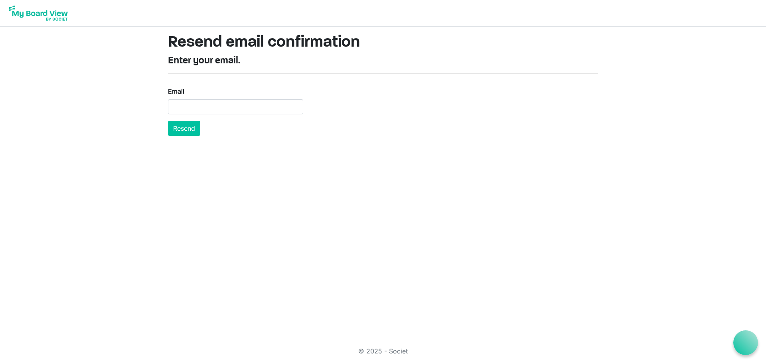 This screenshot has height=363, width=766. Describe the element at coordinates (383, 351) in the screenshot. I see `a: © 2025 - Societ` at that location.